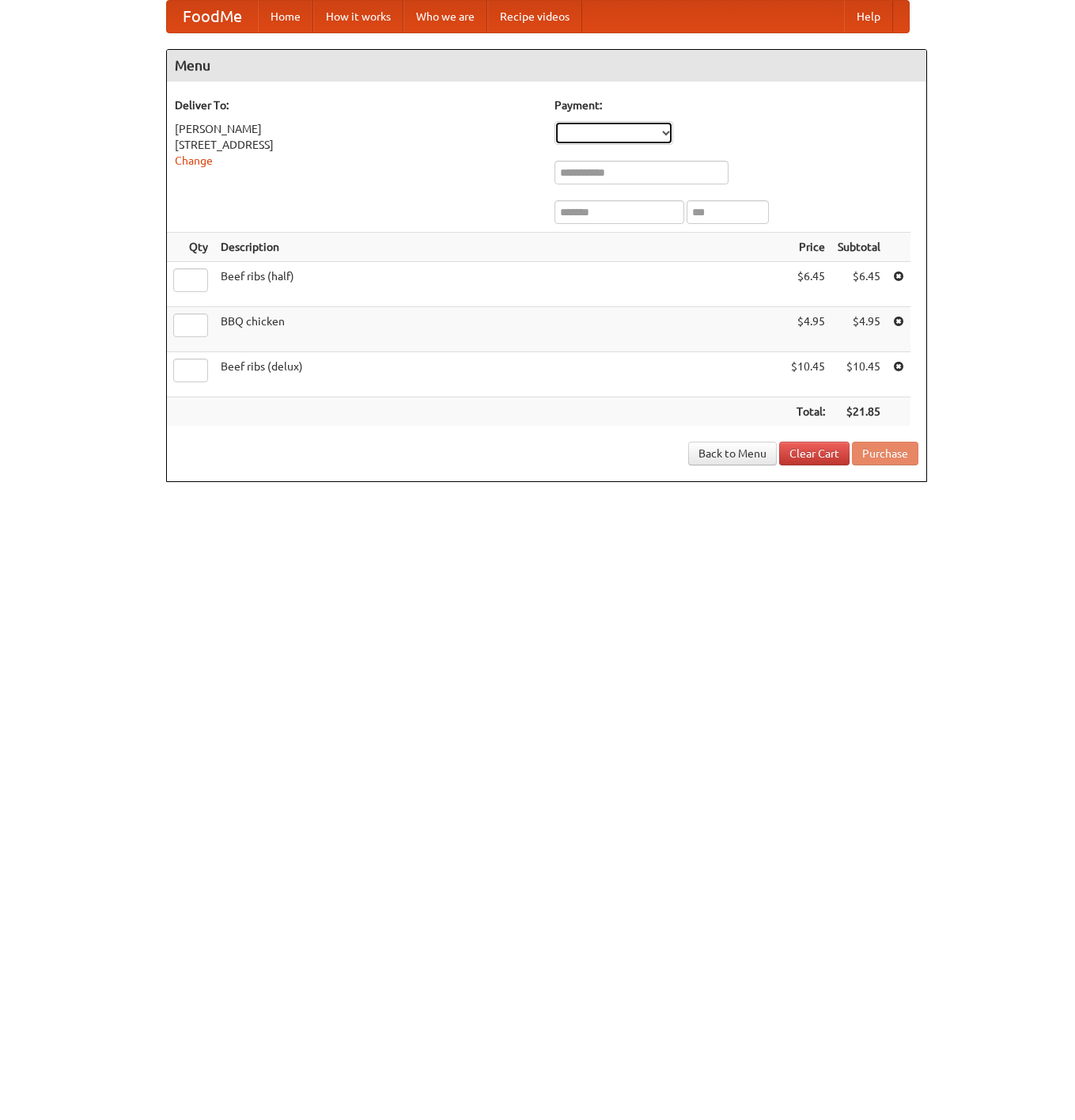 Image resolution: width=1075 pixels, height=1120 pixels. What do you see at coordinates (499, 375) in the screenshot?
I see `td: Beef ribs (delux)` at bounding box center [499, 375].